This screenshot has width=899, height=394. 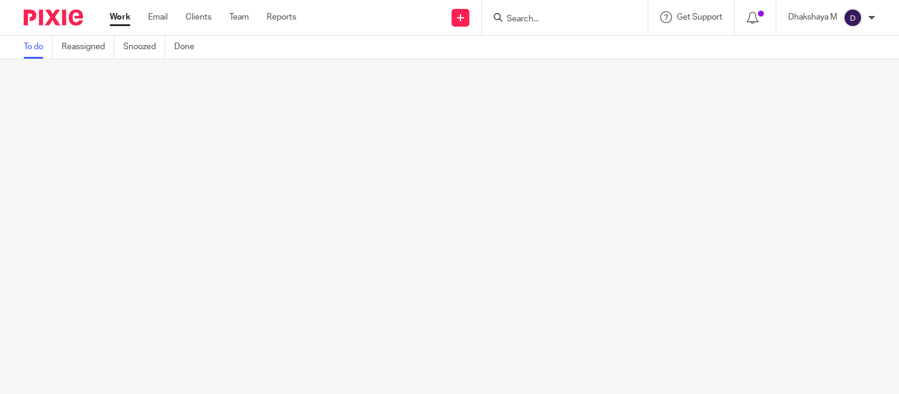 What do you see at coordinates (699, 17) in the screenshot?
I see `span: Get Support` at bounding box center [699, 17].